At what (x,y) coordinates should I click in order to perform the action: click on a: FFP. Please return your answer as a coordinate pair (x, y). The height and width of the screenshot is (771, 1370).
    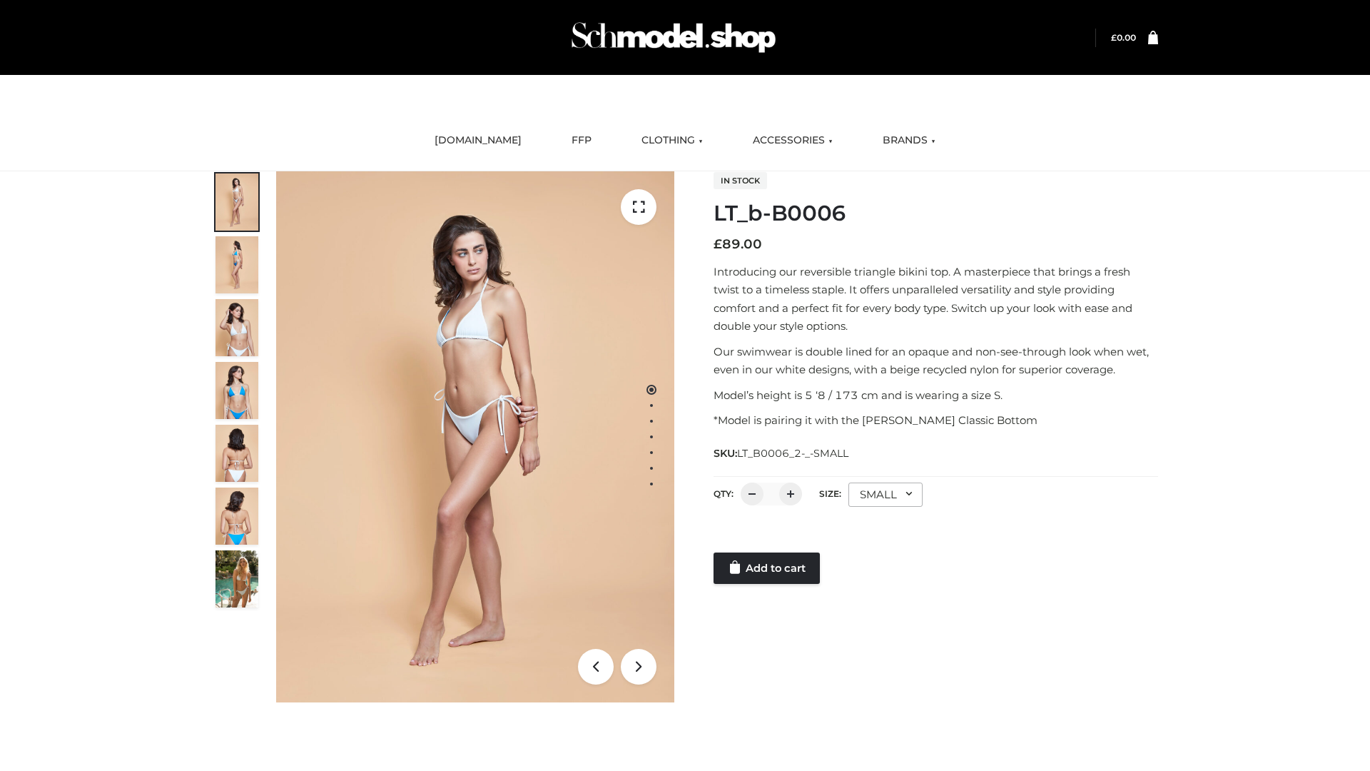
    Looking at the image, I should click on (582, 141).